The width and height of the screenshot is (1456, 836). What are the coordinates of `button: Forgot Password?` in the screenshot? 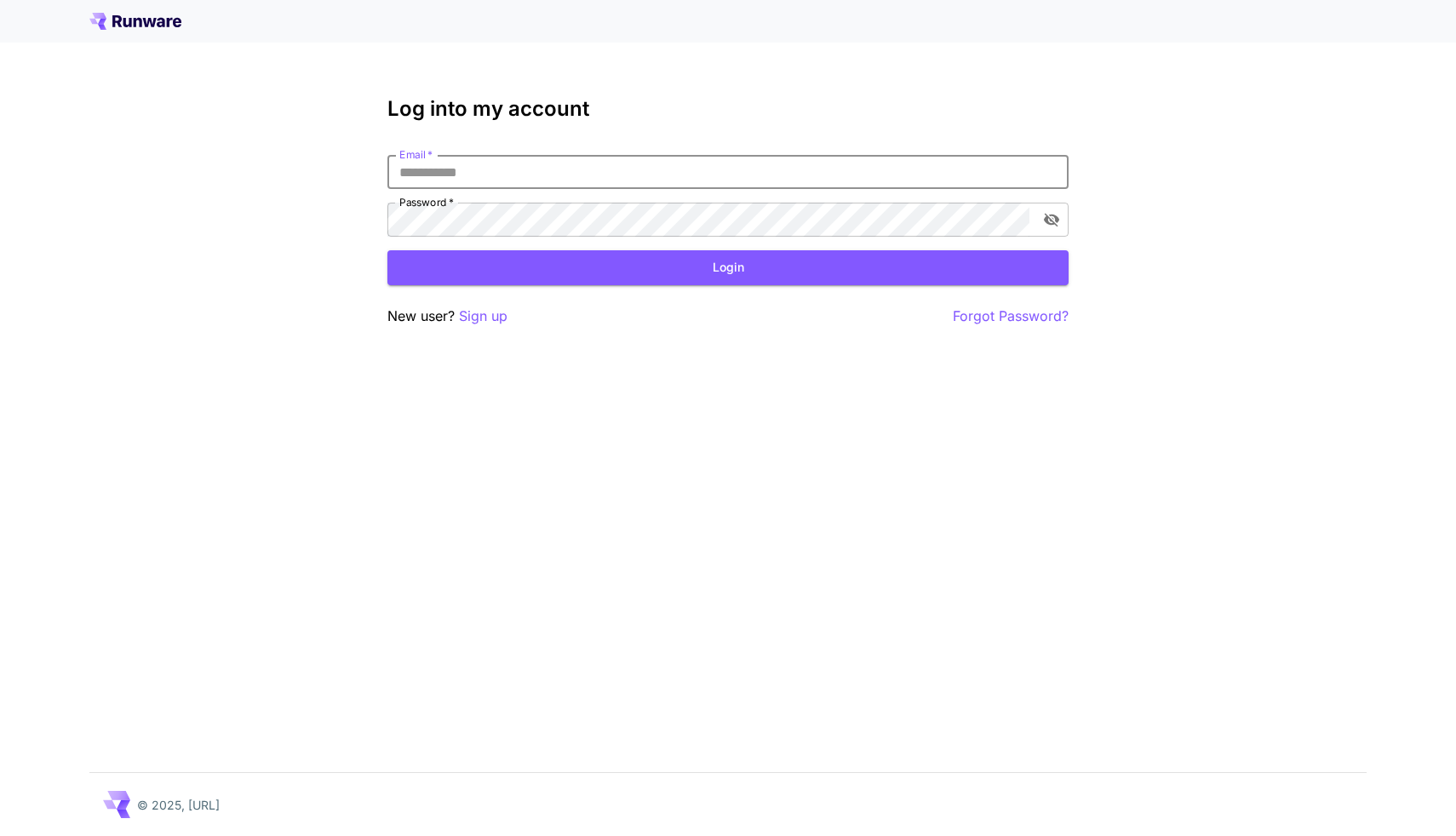 It's located at (1010, 315).